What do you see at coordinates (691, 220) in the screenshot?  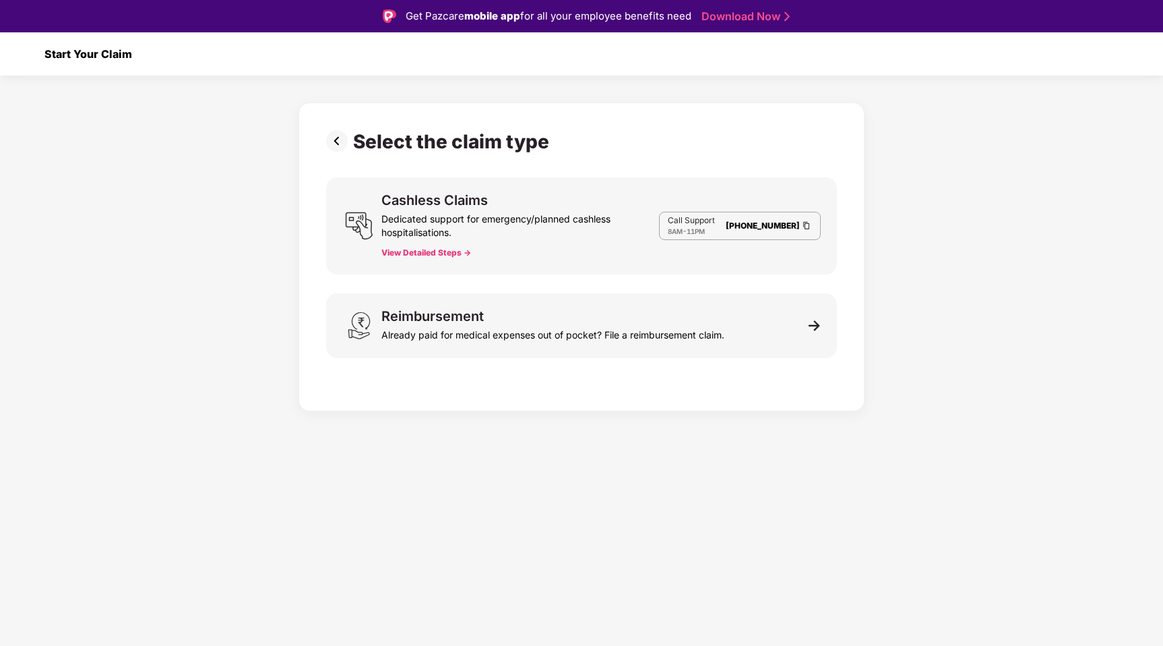 I see `p: Call Support` at bounding box center [691, 220].